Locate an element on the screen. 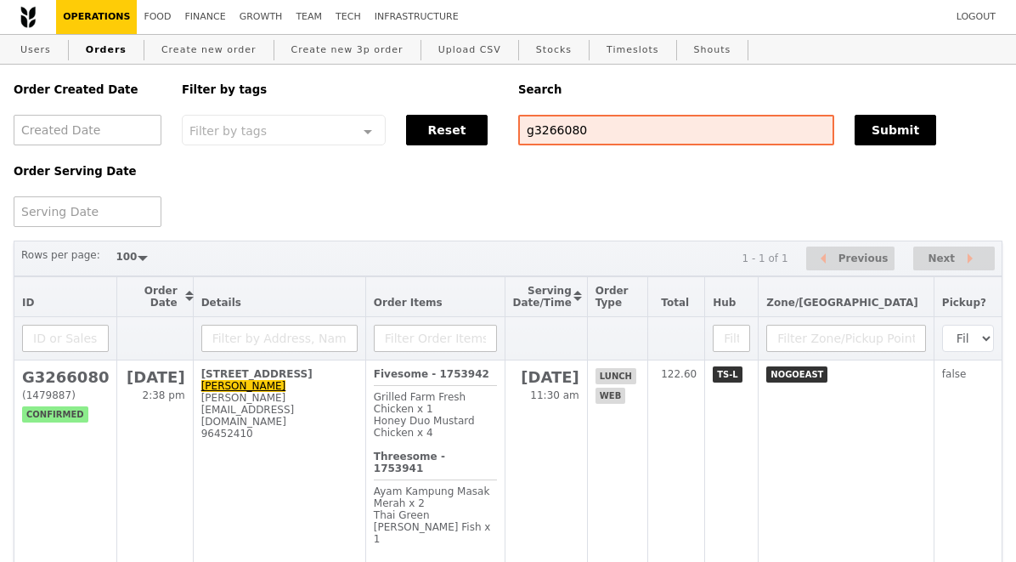 The height and width of the screenshot is (562, 1016). span: confirmed is located at coordinates (55, 414).